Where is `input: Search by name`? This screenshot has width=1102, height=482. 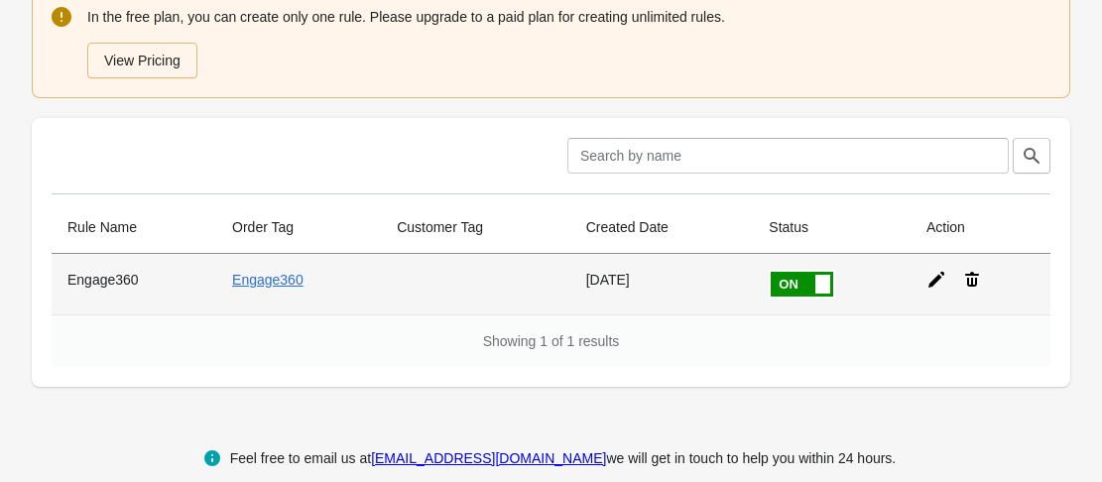 input: Search by name is located at coordinates (788, 156).